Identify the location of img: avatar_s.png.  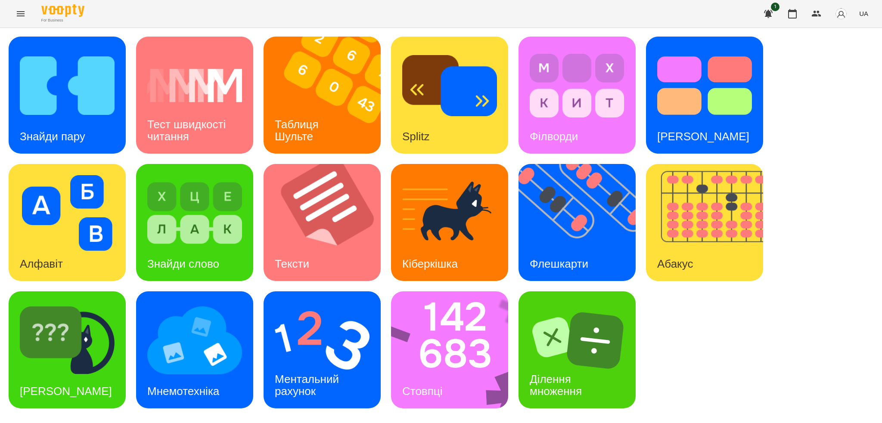
(841, 14).